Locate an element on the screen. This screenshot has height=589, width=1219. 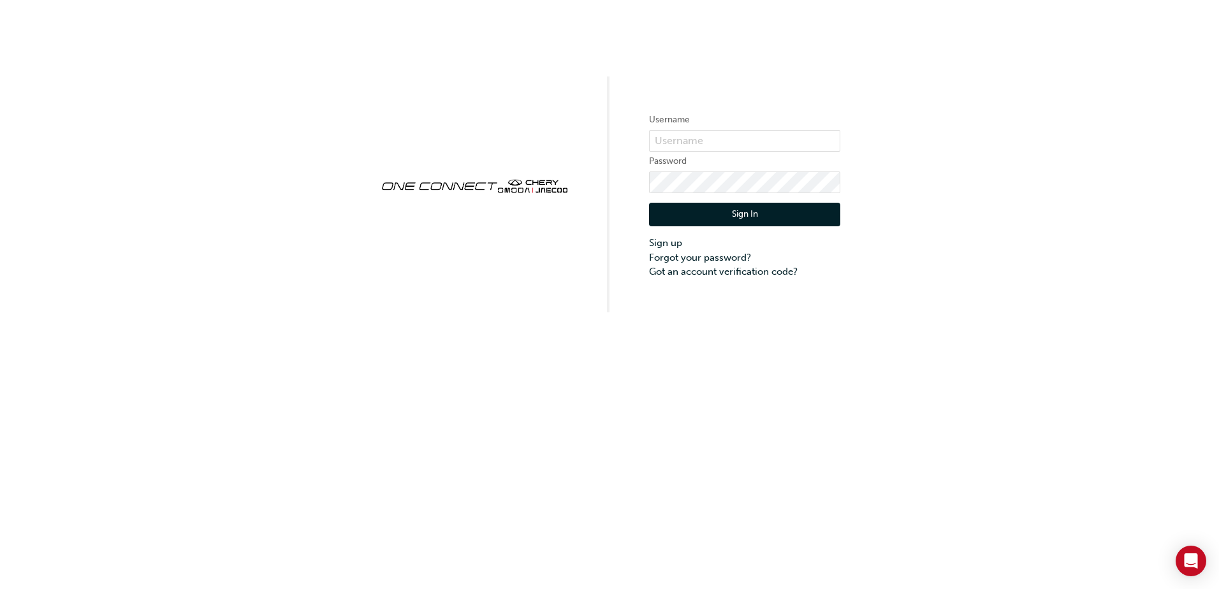
img: oneconnect is located at coordinates (474, 185).